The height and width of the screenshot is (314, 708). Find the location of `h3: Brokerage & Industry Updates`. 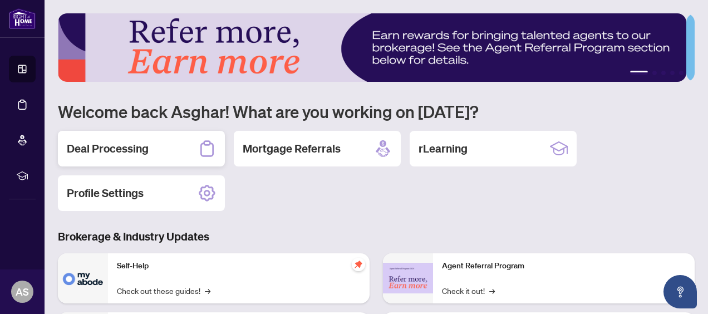

h3: Brokerage & Industry Updates is located at coordinates (376, 237).